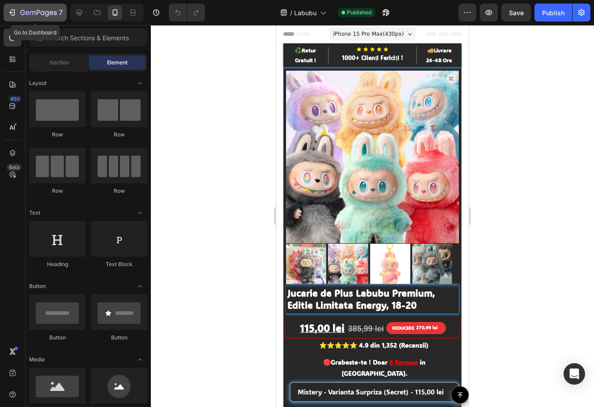 This screenshot has width=594, height=407. What do you see at coordinates (34, 213) in the screenshot?
I see `span: Text` at bounding box center [34, 213].